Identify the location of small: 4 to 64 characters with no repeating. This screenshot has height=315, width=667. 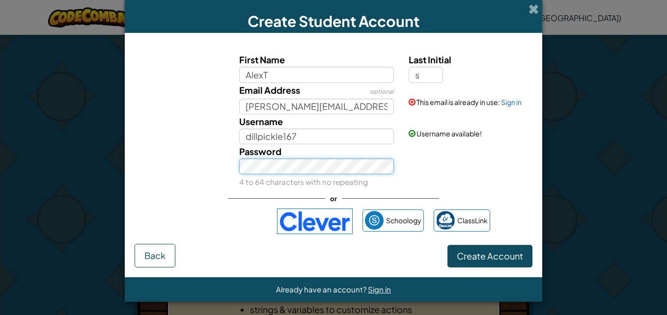
(304, 182).